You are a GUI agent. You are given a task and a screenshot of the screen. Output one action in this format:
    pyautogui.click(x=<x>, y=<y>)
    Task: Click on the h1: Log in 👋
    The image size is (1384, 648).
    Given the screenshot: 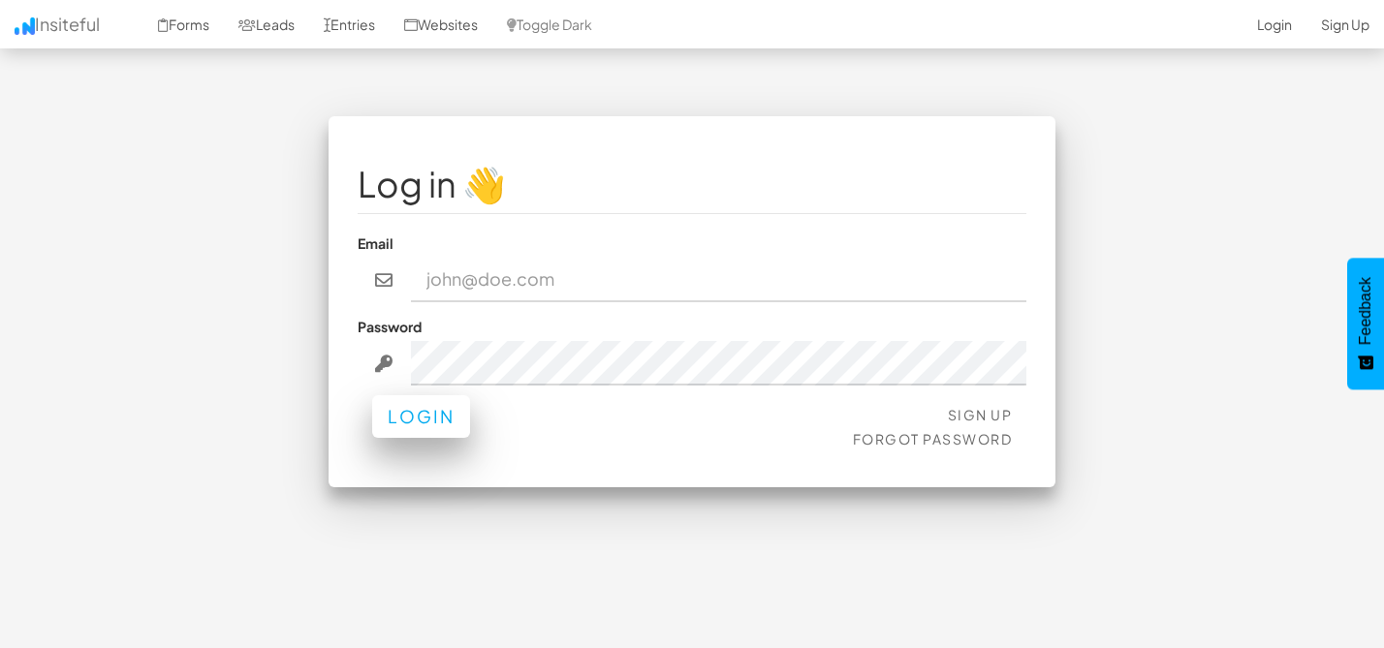 What is the action you would take?
    pyautogui.click(x=692, y=184)
    